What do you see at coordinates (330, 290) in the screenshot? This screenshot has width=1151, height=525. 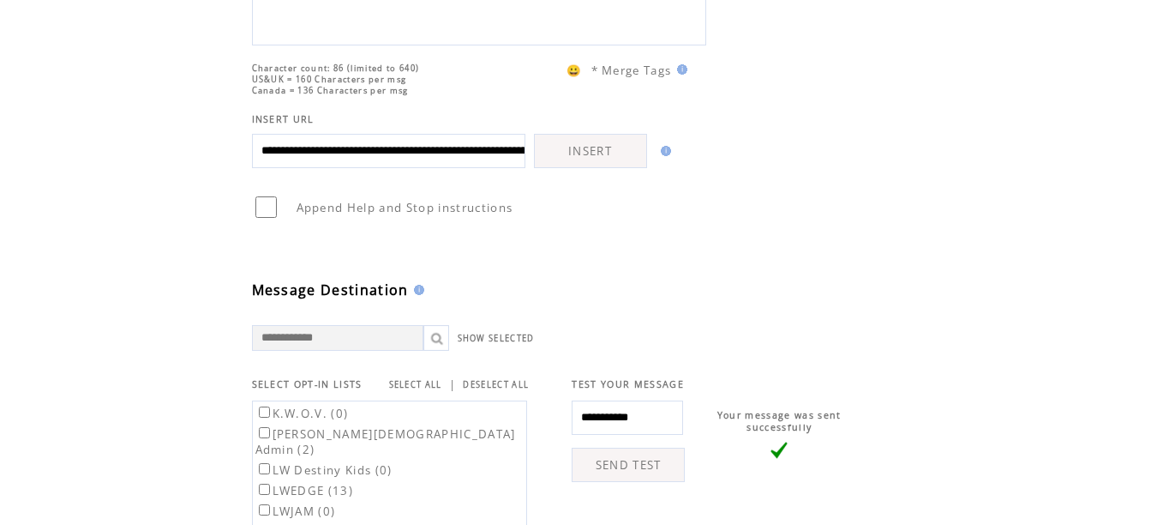 I see `span: Message Destination` at bounding box center [330, 290].